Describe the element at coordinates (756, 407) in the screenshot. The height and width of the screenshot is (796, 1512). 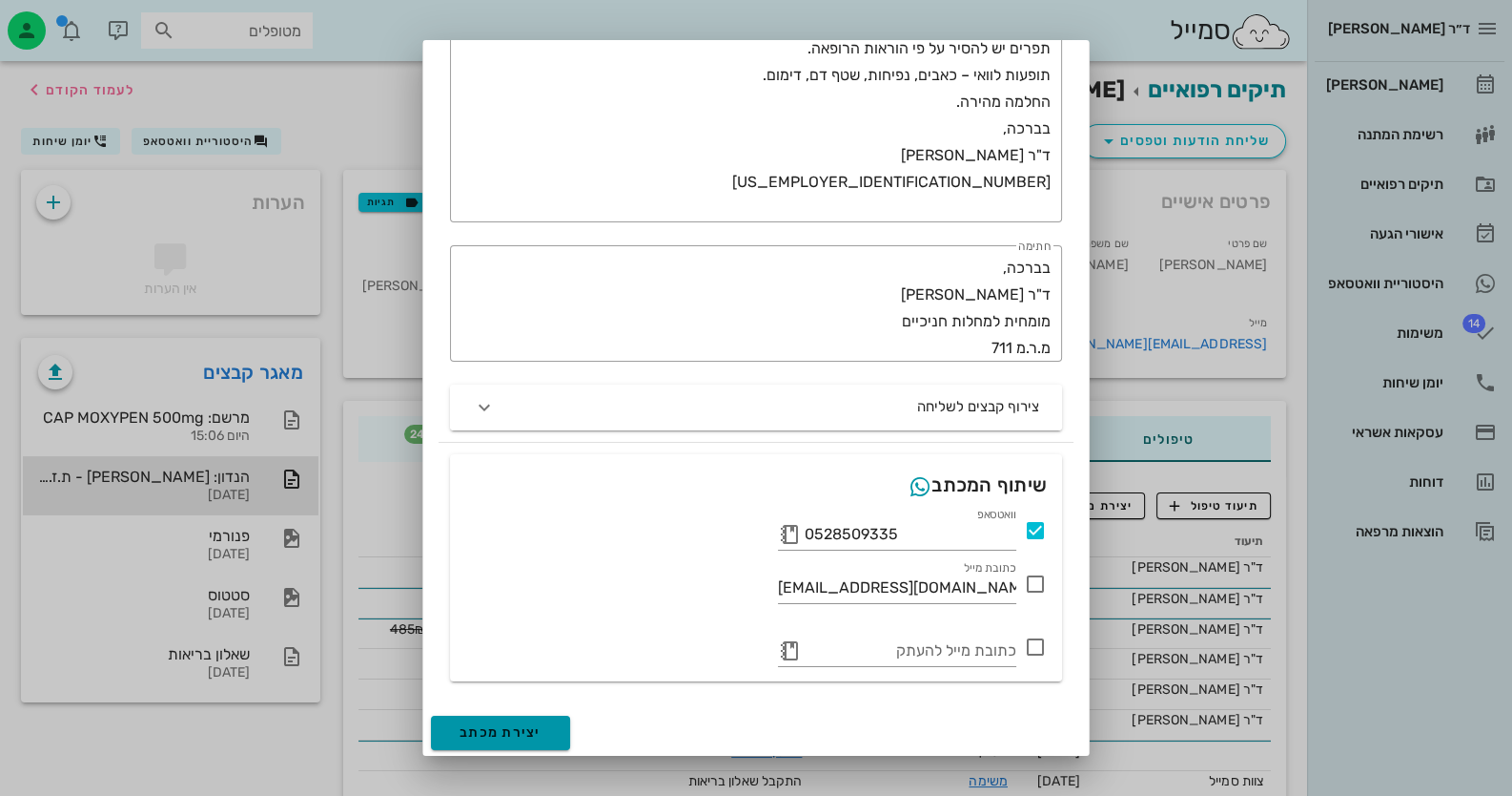
I see `button: צירוף קבצים לשליחה` at that location.